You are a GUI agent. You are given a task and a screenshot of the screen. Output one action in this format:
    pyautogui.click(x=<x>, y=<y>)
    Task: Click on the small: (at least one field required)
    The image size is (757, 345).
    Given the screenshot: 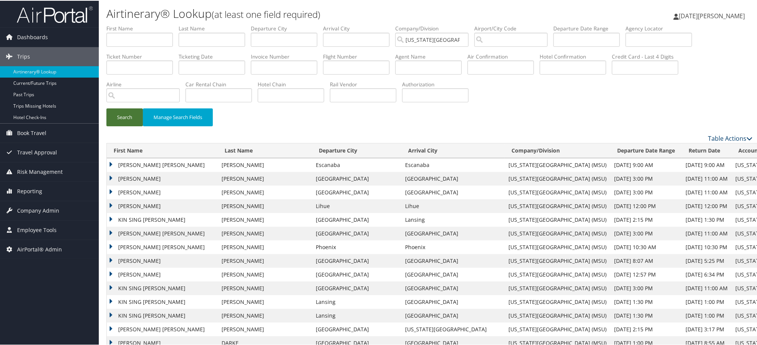 What is the action you would take?
    pyautogui.click(x=266, y=13)
    